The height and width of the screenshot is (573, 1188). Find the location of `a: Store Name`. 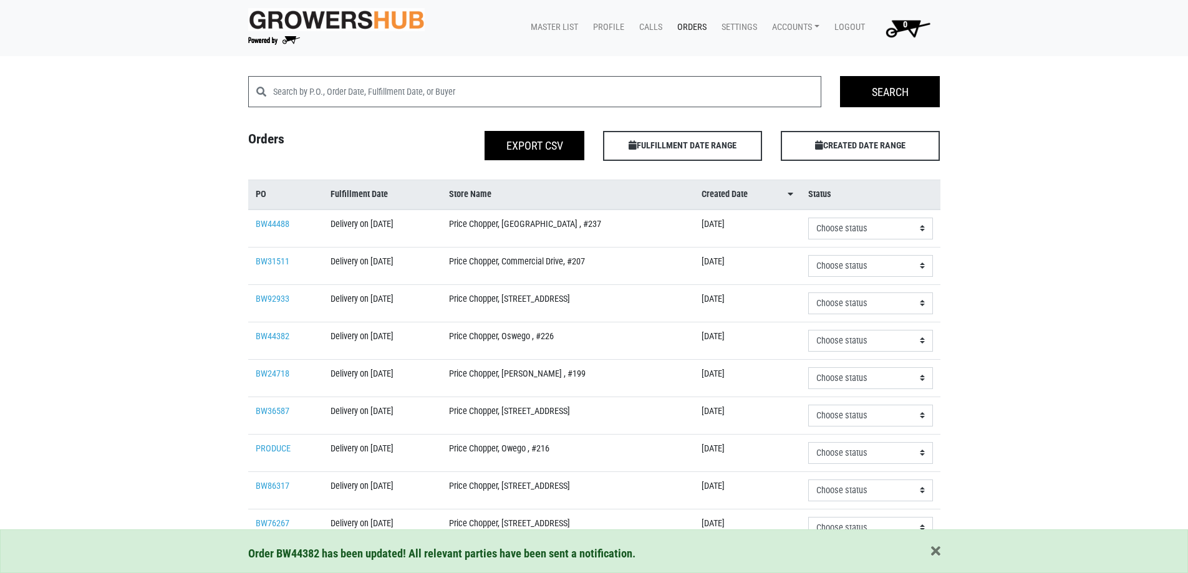

a: Store Name is located at coordinates (568, 195).